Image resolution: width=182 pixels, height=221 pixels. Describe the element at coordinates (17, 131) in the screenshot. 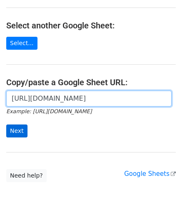

I see `input: Next` at that location.